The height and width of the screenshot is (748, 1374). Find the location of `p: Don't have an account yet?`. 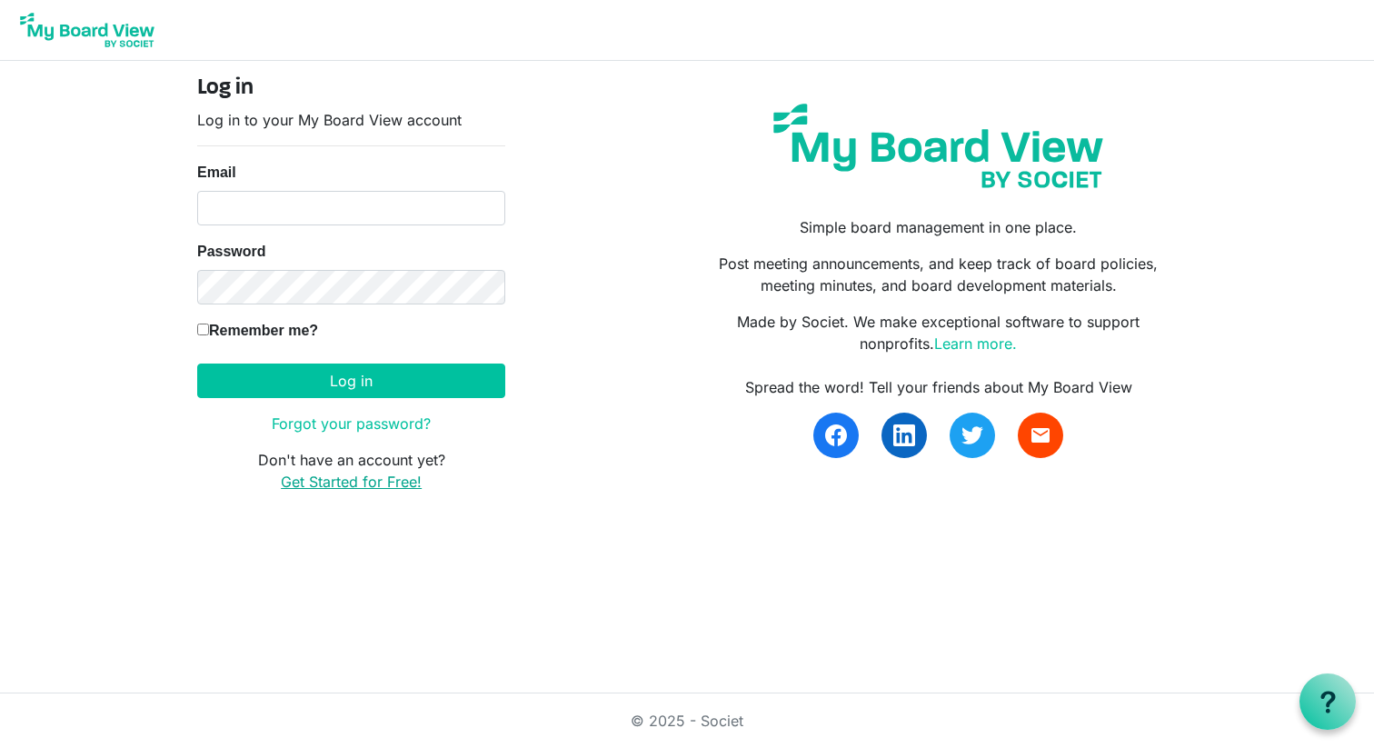

p: Don't have an account yet? is located at coordinates (351, 471).